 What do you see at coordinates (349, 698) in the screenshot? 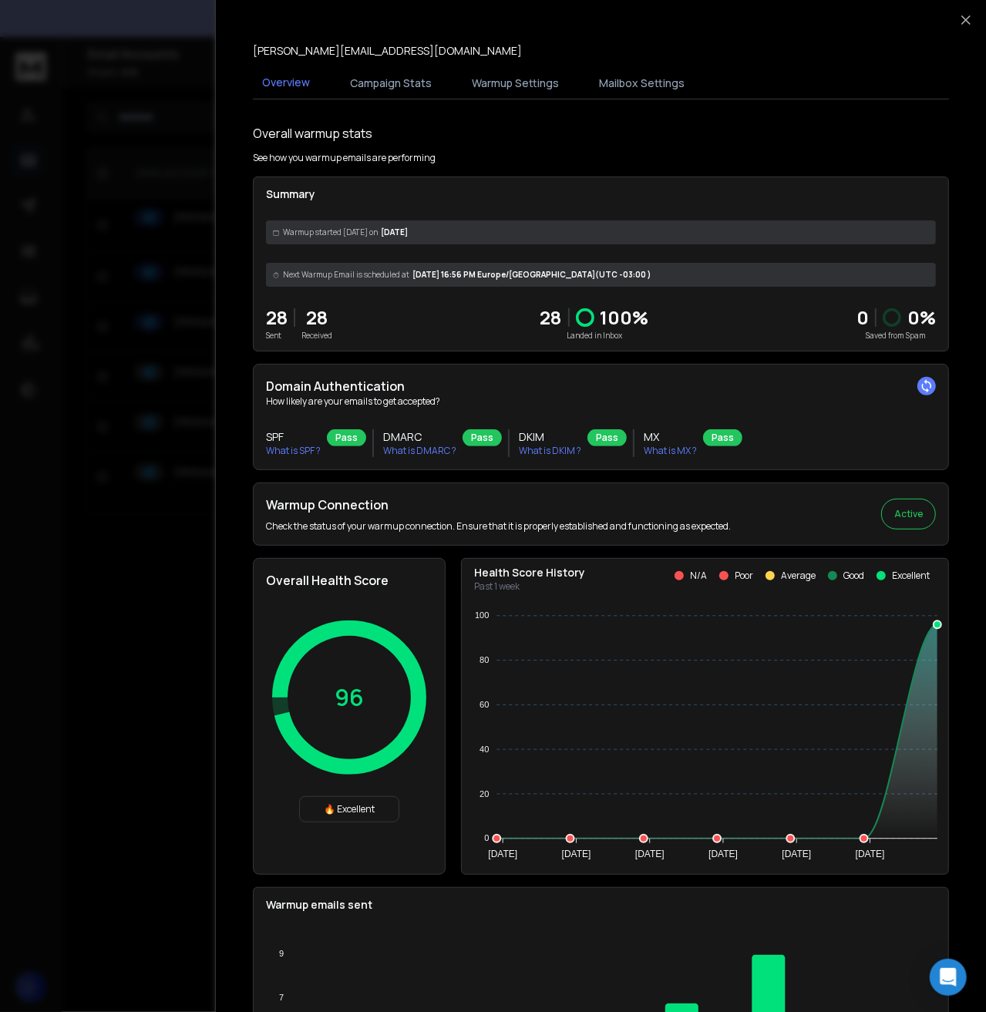
I see `p: 96` at bounding box center [349, 698].